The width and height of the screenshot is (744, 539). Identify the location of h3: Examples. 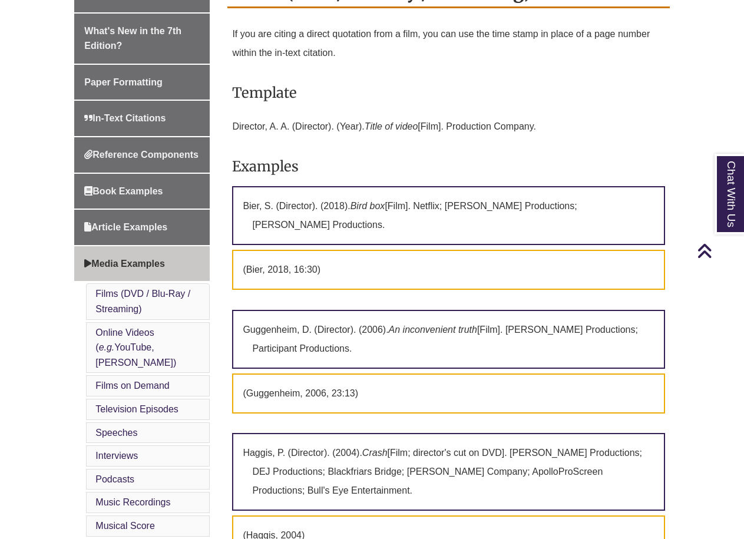
(449, 166).